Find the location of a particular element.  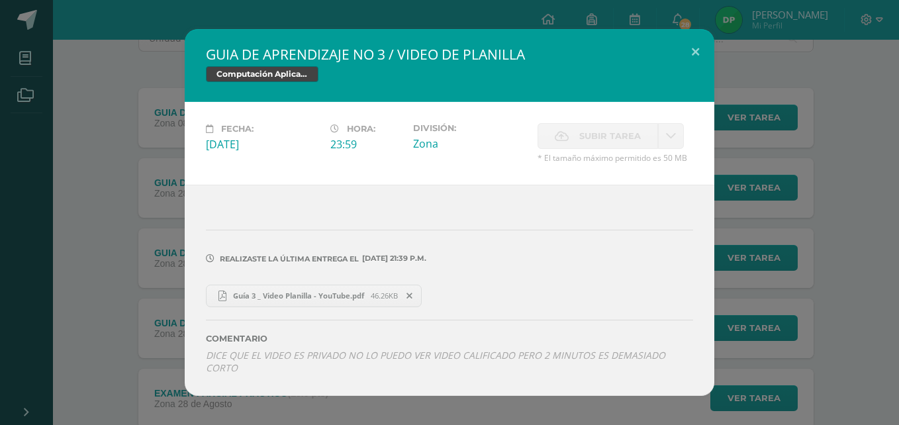

span: Fecha: is located at coordinates (237, 128).